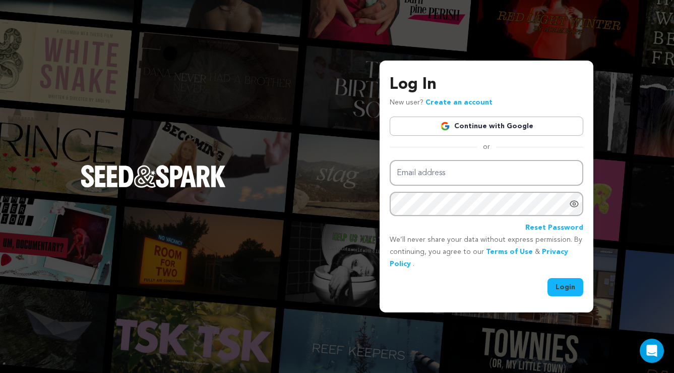 The width and height of the screenshot is (674, 373). What do you see at coordinates (554, 228) in the screenshot?
I see `a: Reset Password` at bounding box center [554, 228].